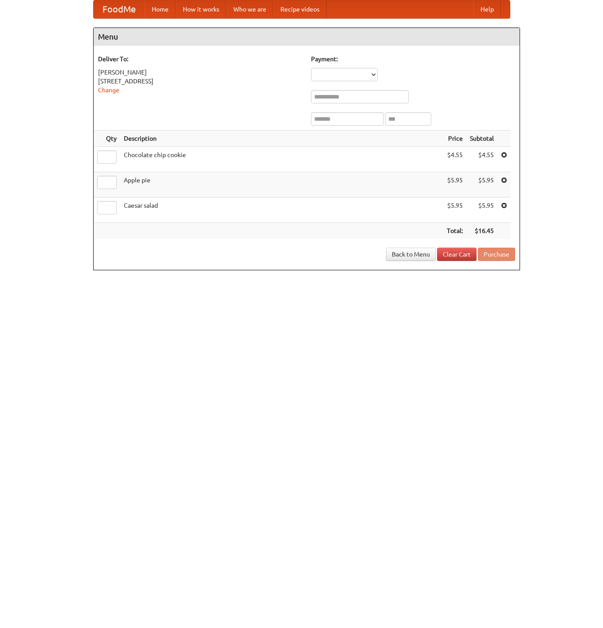 The image size is (603, 628). Describe the element at coordinates (488, 9) in the screenshot. I see `a: Help` at that location.